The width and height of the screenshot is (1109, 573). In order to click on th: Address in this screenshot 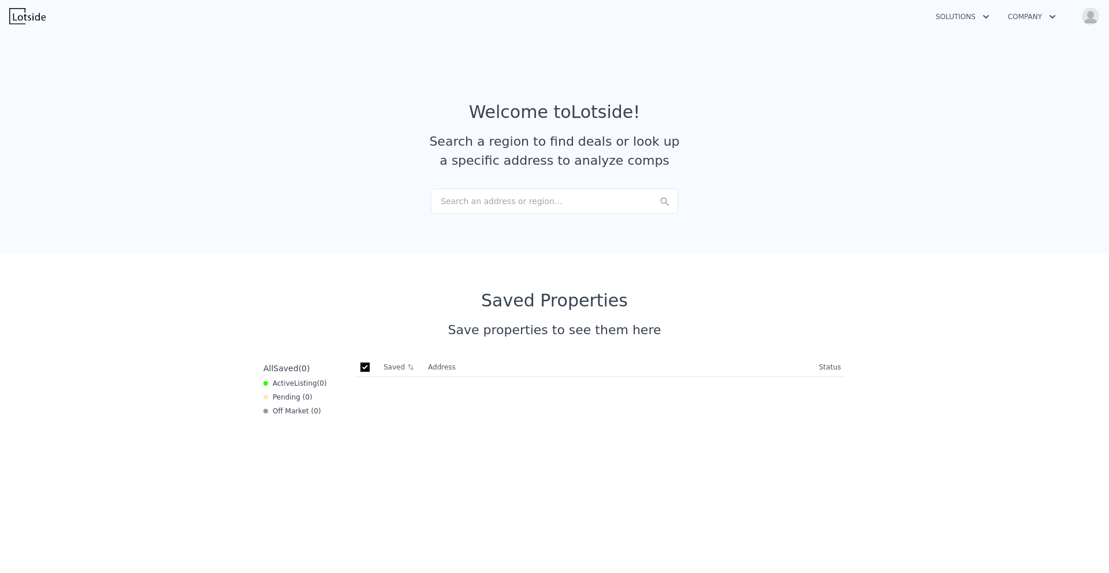, I will do `click(619, 367)`.